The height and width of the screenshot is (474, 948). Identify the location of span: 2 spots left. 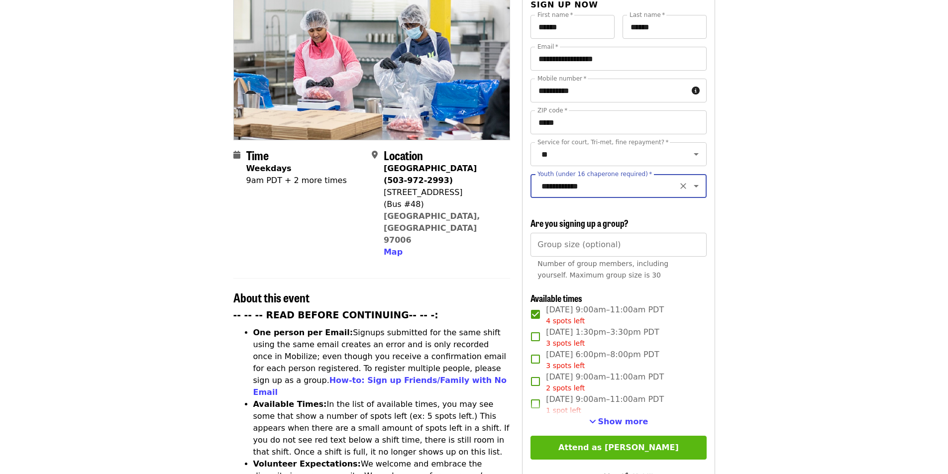
(565, 388).